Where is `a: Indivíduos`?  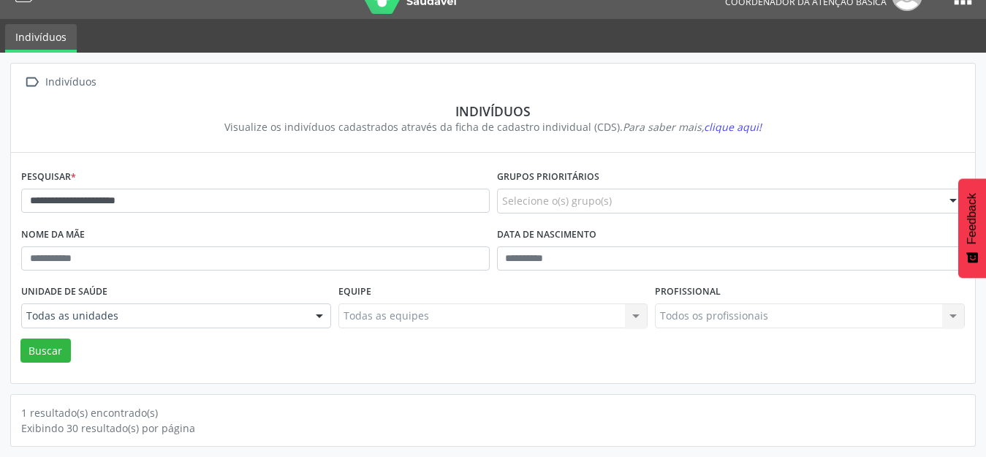 a: Indivíduos is located at coordinates (41, 38).